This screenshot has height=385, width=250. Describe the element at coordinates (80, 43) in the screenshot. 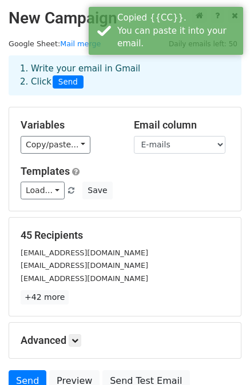

I see `a: Mail merge` at that location.